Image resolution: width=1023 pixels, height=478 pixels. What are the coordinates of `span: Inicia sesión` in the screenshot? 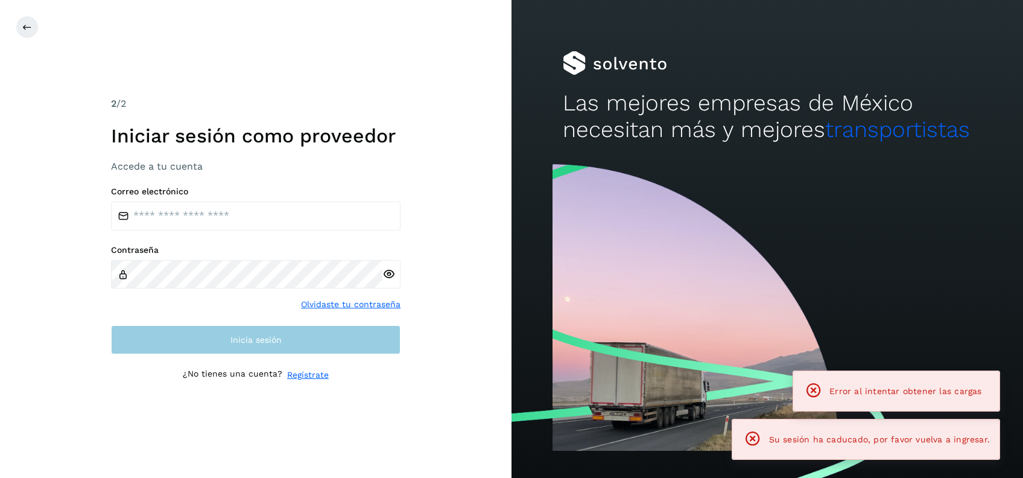 It's located at (256, 339).